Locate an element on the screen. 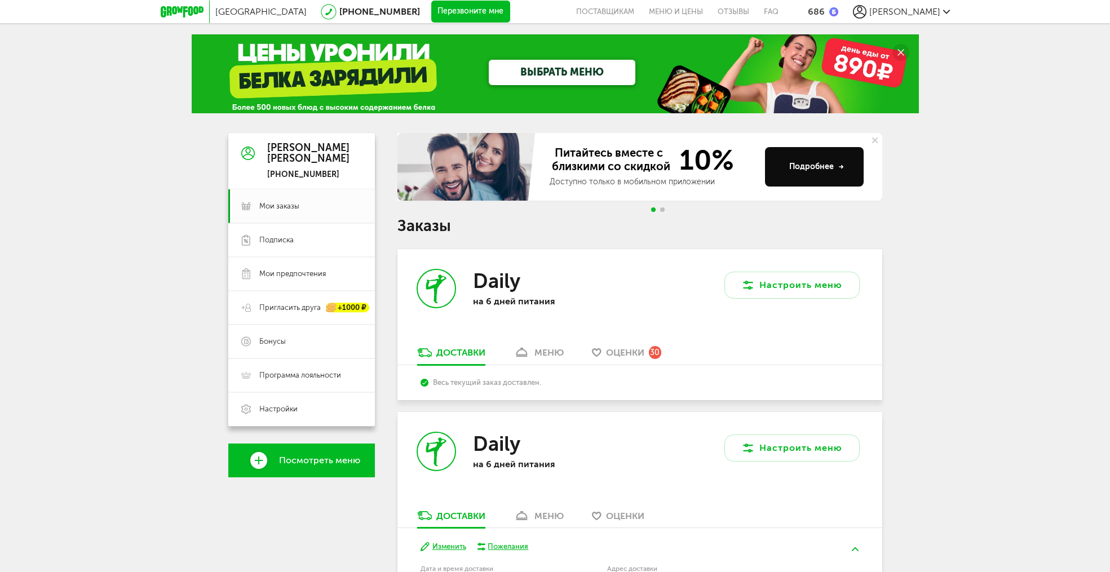  span: Пригласить друга is located at coordinates (290, 308).